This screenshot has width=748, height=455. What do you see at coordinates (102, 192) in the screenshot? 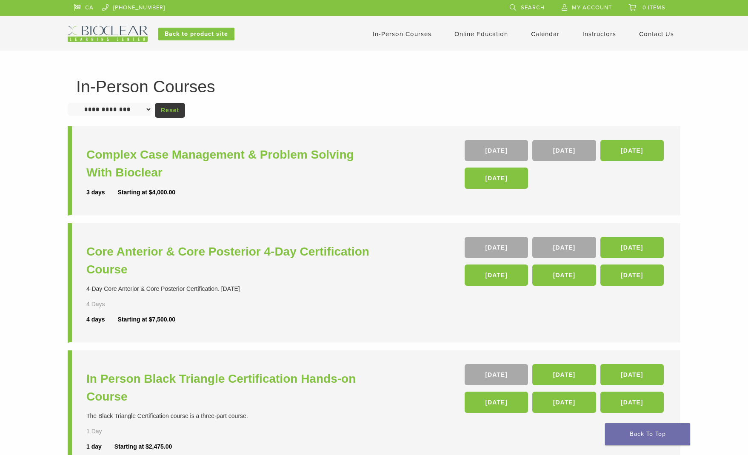
I see `div: 3 days` at bounding box center [102, 192].